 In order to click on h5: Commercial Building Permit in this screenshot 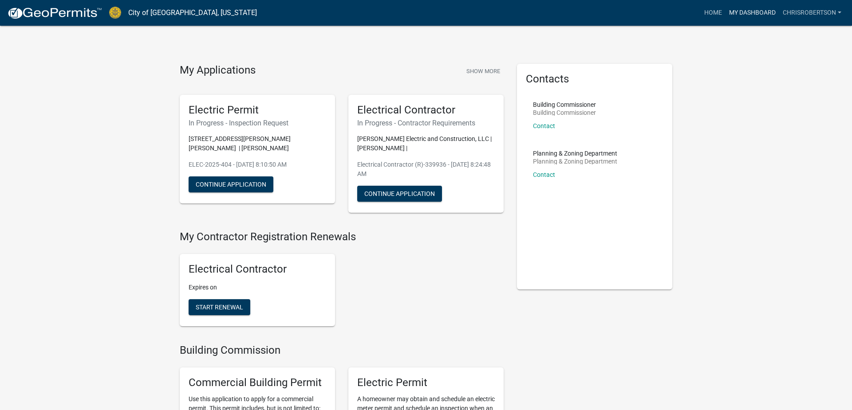, I will do `click(257, 383)`.